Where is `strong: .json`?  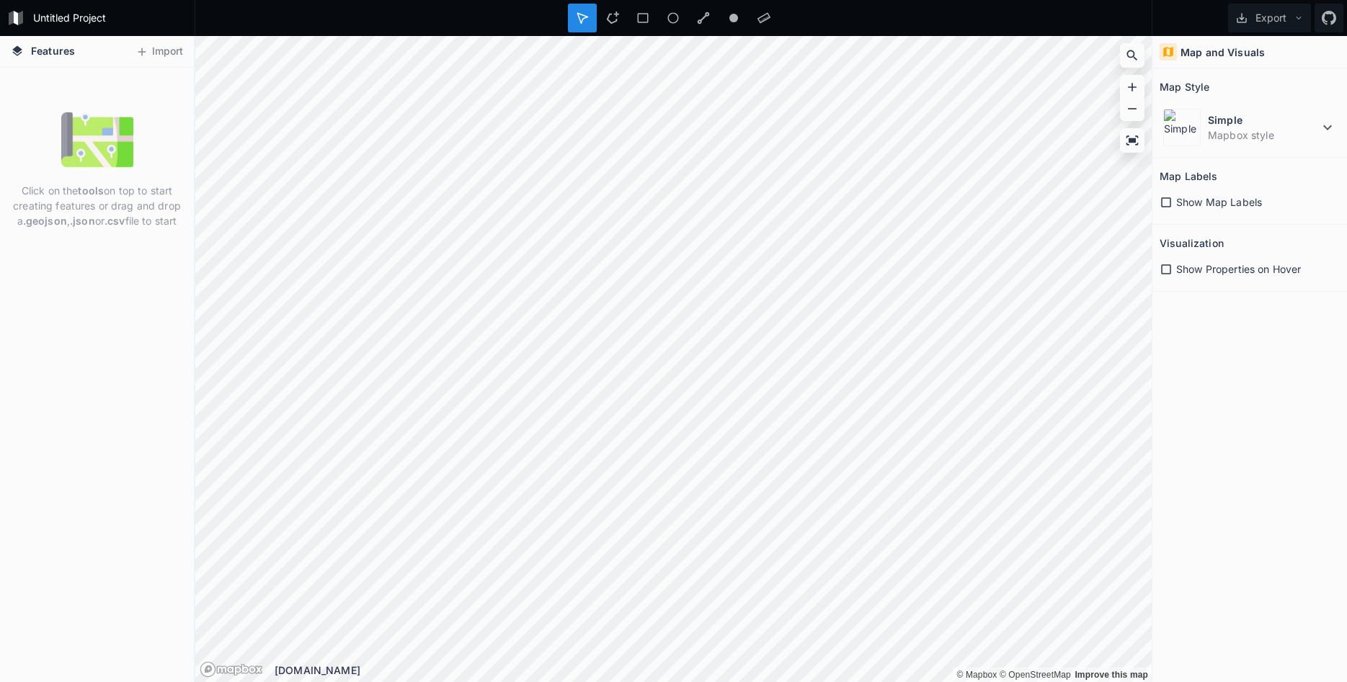 strong: .json is located at coordinates (82, 221).